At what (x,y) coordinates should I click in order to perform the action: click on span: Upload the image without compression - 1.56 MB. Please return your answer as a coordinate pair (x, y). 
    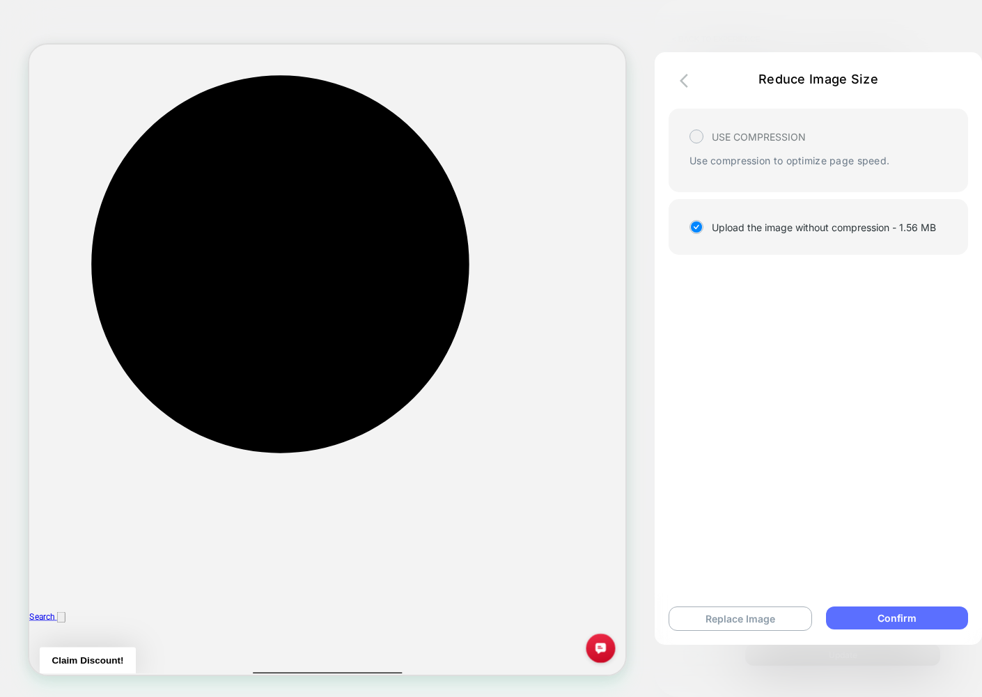
    Looking at the image, I should click on (824, 227).